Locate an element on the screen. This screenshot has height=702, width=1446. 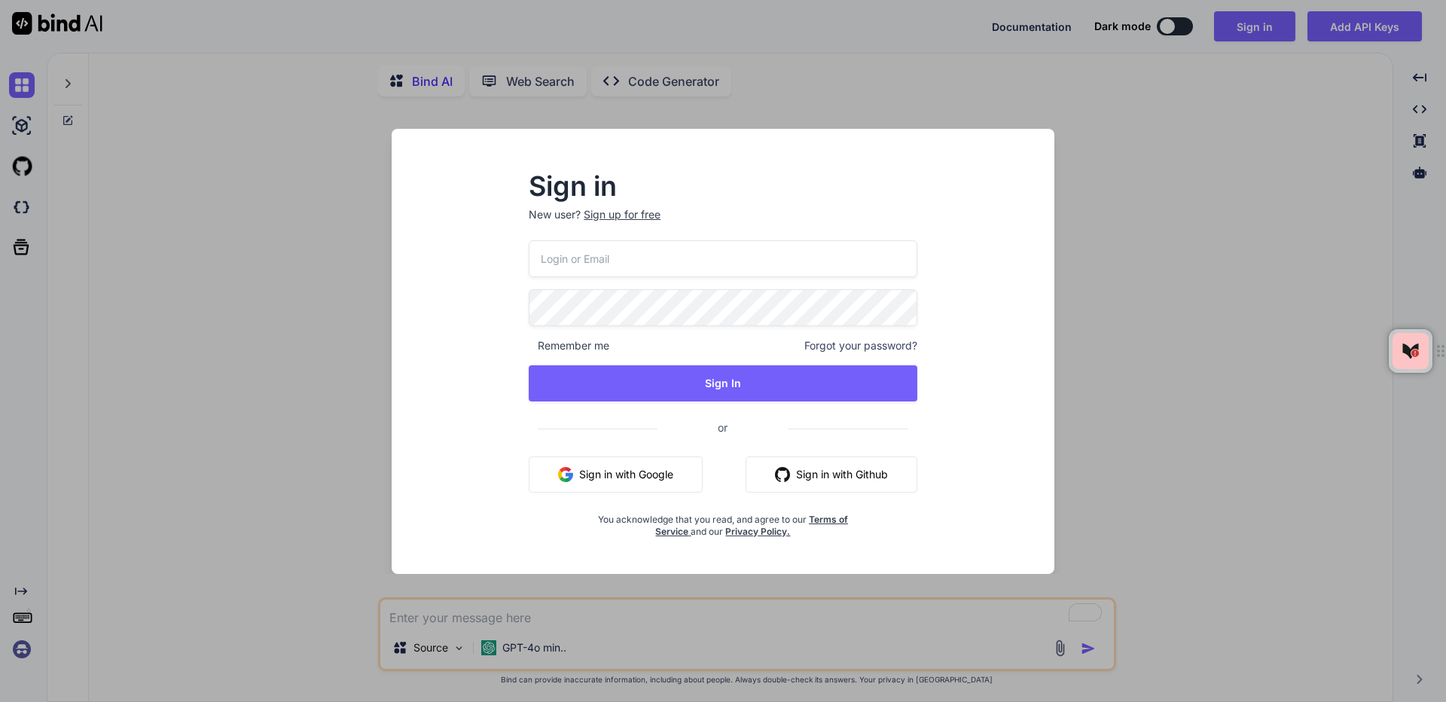
span: Remember me is located at coordinates (568, 346).